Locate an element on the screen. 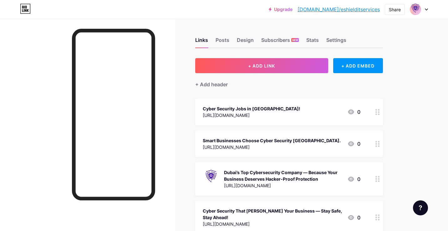  div: Design is located at coordinates (245, 42).